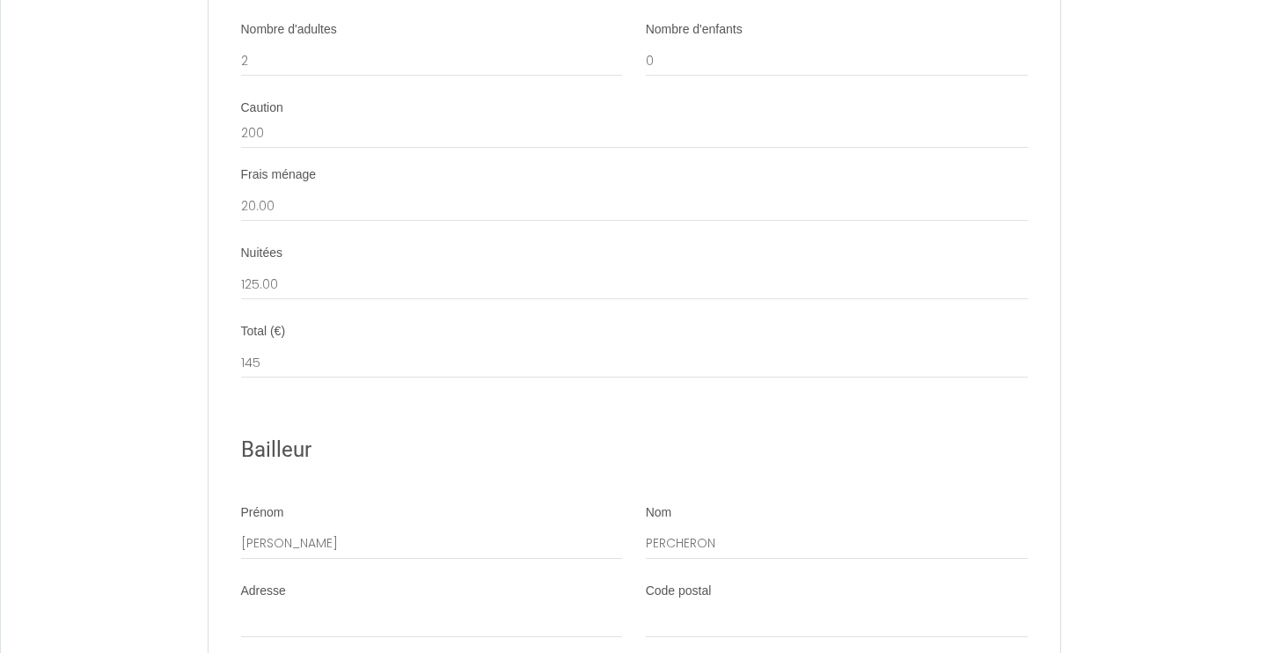 This screenshot has height=653, width=1267. I want to click on label: Nombre d'enfants, so click(694, 30).